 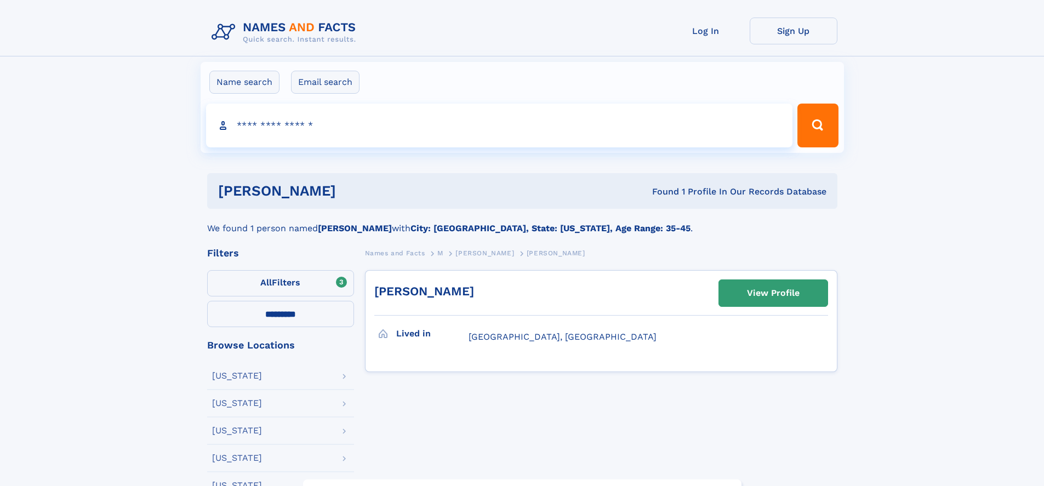 What do you see at coordinates (793, 31) in the screenshot?
I see `a: Sign Up` at bounding box center [793, 31].